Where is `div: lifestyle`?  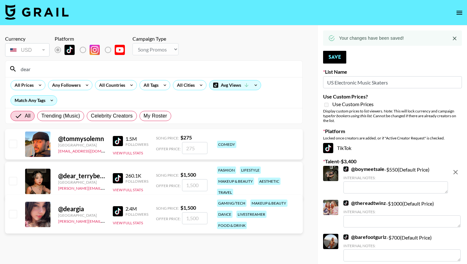
div: lifestyle is located at coordinates (250, 170).